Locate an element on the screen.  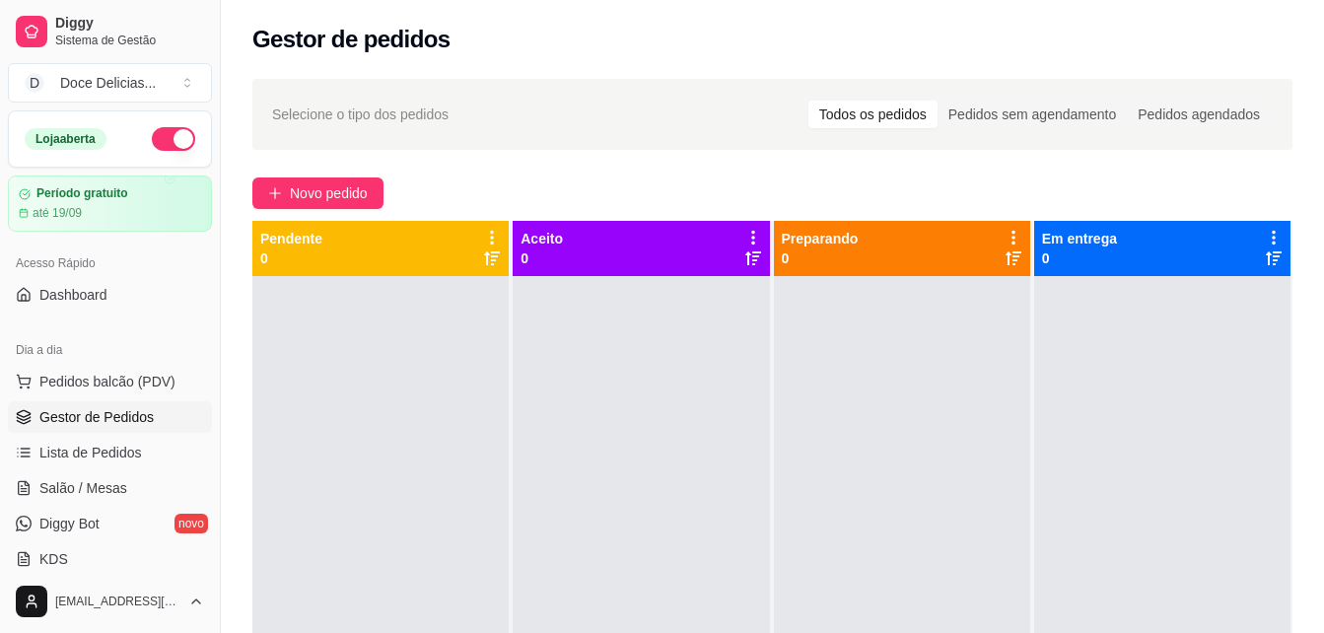
p: Em entrega is located at coordinates (1080, 239).